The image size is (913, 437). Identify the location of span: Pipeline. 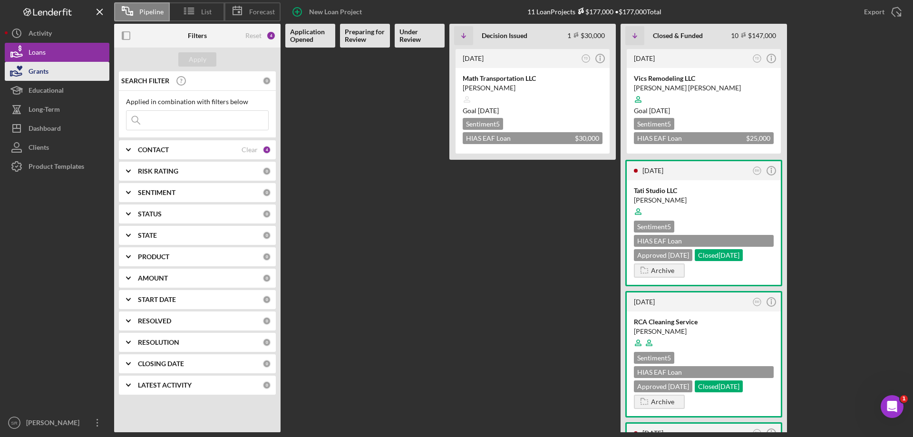
(151, 12).